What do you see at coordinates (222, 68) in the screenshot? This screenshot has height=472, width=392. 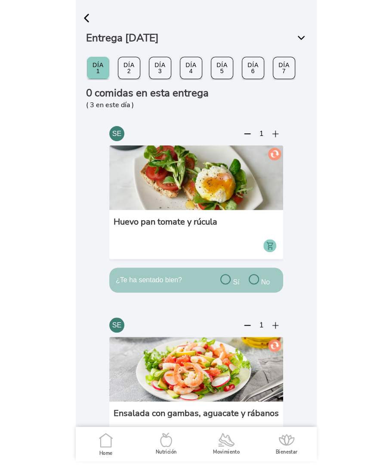 I see `ion-button: Día 5` at bounding box center [222, 68].